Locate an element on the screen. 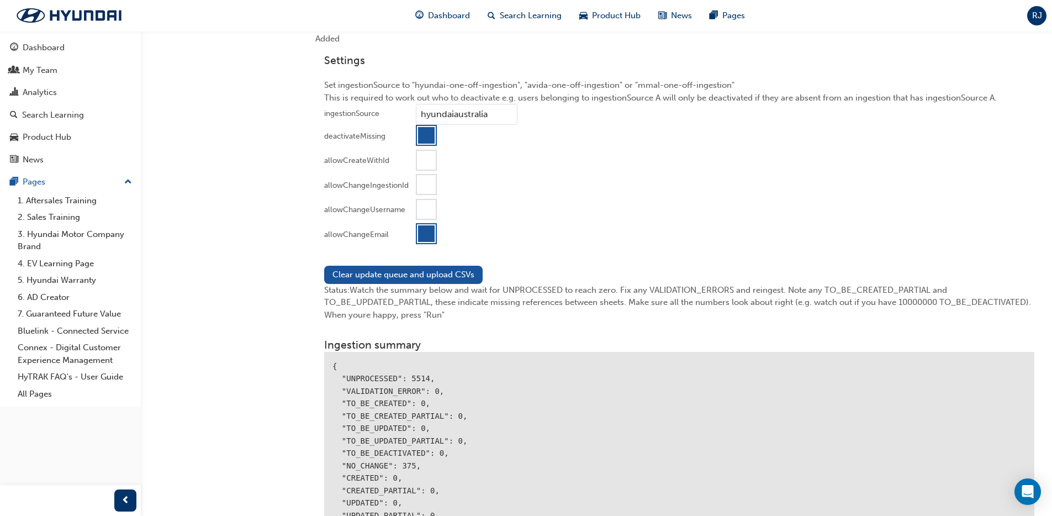 The height and width of the screenshot is (516, 1052). span: people-icon is located at coordinates (14, 71).